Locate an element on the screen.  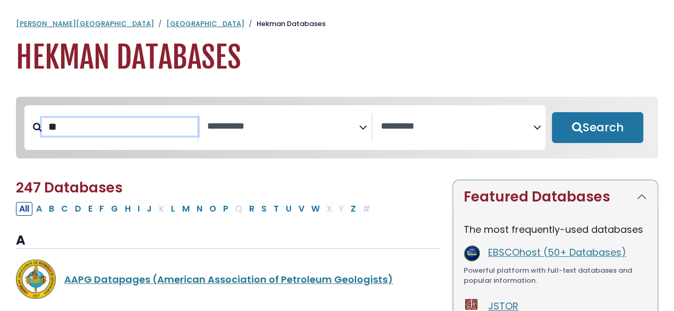
button: Filter Results A is located at coordinates (39, 209).